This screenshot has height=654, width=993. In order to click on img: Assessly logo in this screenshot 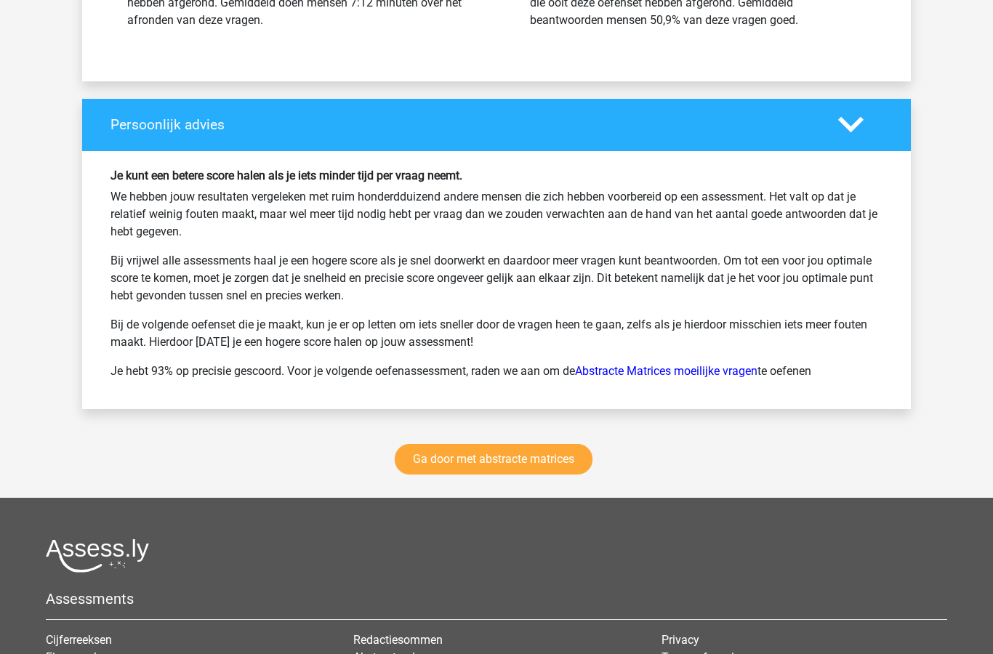, I will do `click(97, 555)`.